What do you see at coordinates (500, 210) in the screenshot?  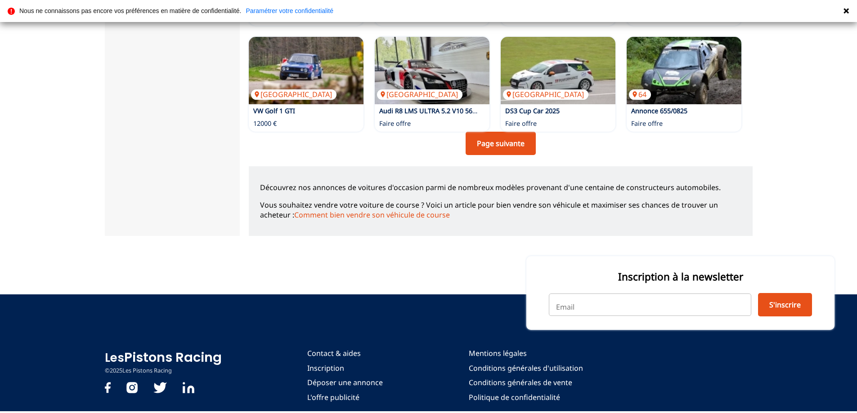 I see `p: Vous souhaitez vendre votre voiture de course ? Voici un article pour bien vendre son véhicule et...` at bounding box center [500, 210].